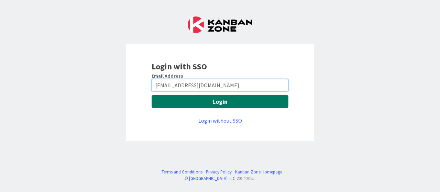  Describe the element at coordinates (182, 172) in the screenshot. I see `a: Terms and Conditions` at that location.